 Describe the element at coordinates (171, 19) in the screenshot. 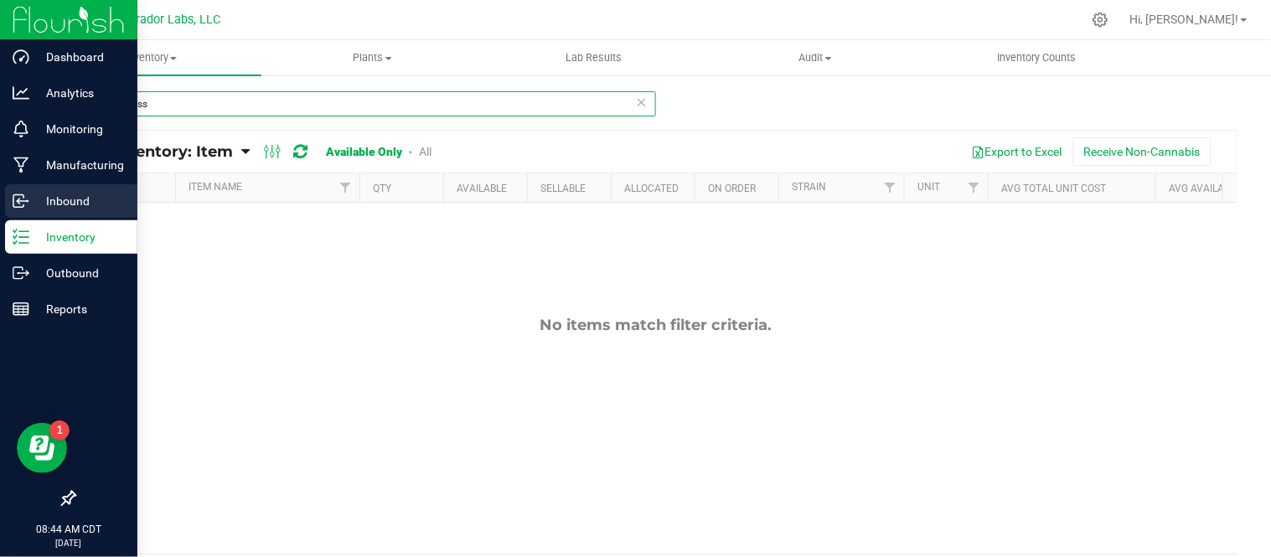

I see `span: Curador Labs, LLC` at that location.